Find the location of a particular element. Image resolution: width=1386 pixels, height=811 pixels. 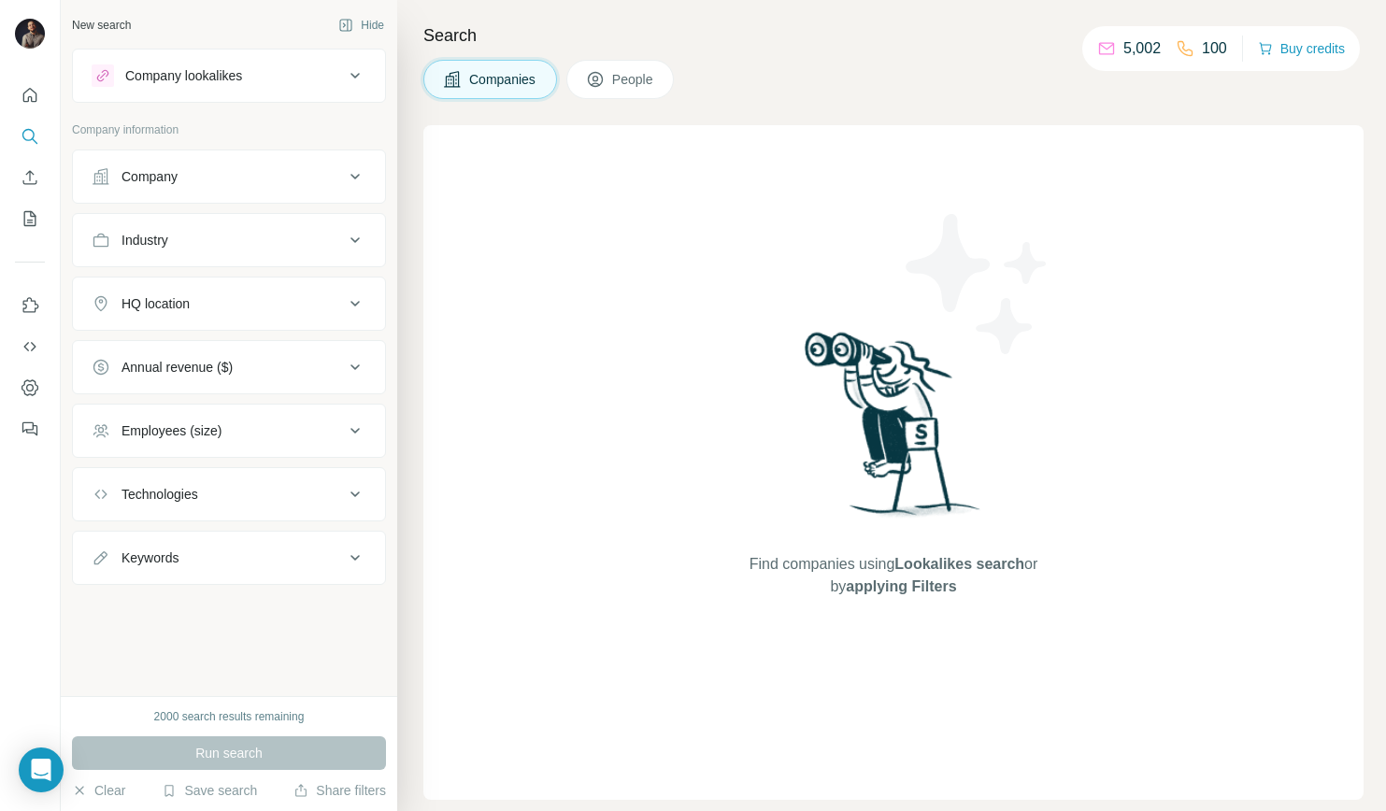

div: Keywords is located at coordinates (150, 558).